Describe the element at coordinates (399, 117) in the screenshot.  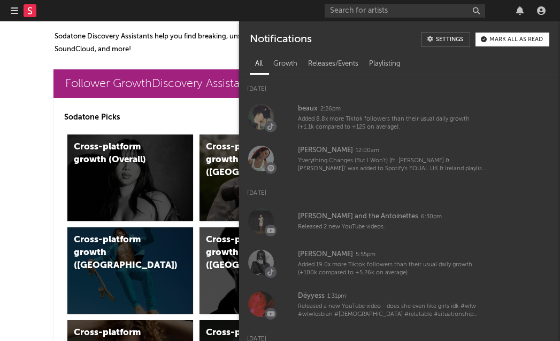
I see `a: beaux2:26pmAdded 8.8x more Tiktok followers than their usual daily growth (+1.1k compared to +125...` at that location.